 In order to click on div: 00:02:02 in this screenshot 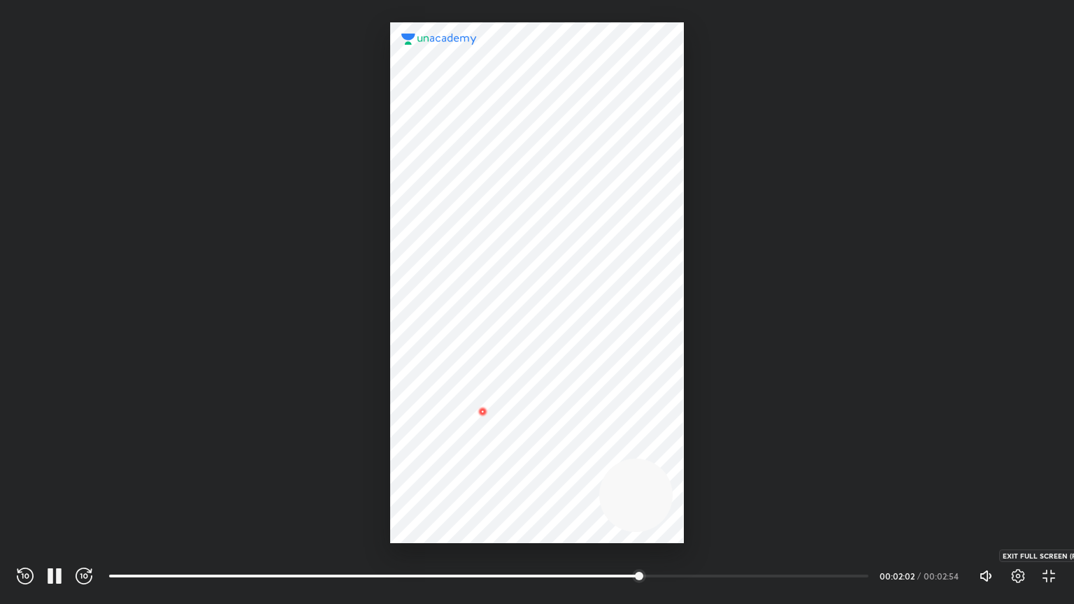, I will do `click(897, 576)`.